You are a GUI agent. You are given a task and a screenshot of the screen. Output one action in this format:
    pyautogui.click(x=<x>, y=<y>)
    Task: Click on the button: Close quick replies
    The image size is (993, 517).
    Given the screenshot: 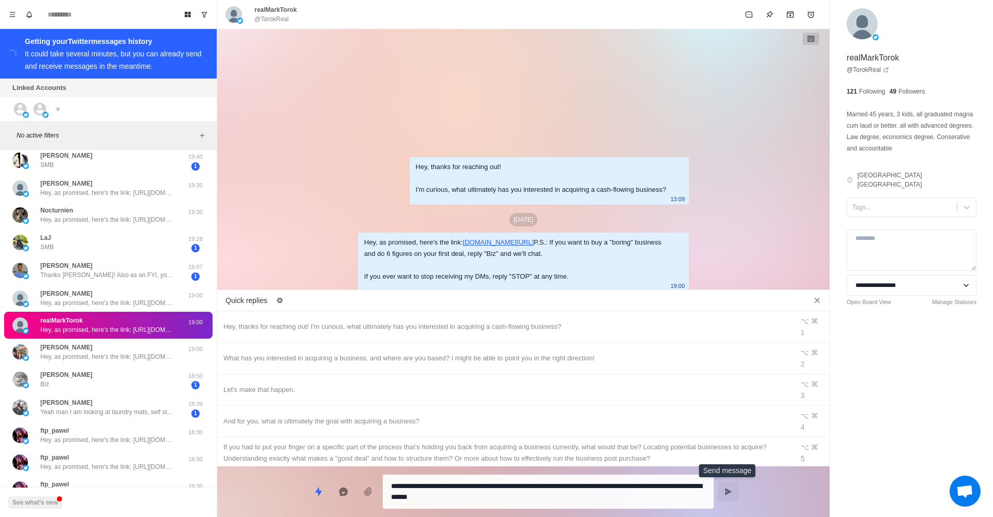 What is the action you would take?
    pyautogui.click(x=817, y=300)
    